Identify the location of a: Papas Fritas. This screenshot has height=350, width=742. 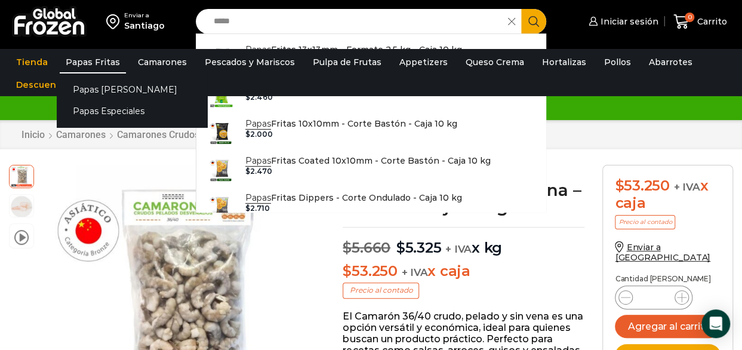
(92, 62).